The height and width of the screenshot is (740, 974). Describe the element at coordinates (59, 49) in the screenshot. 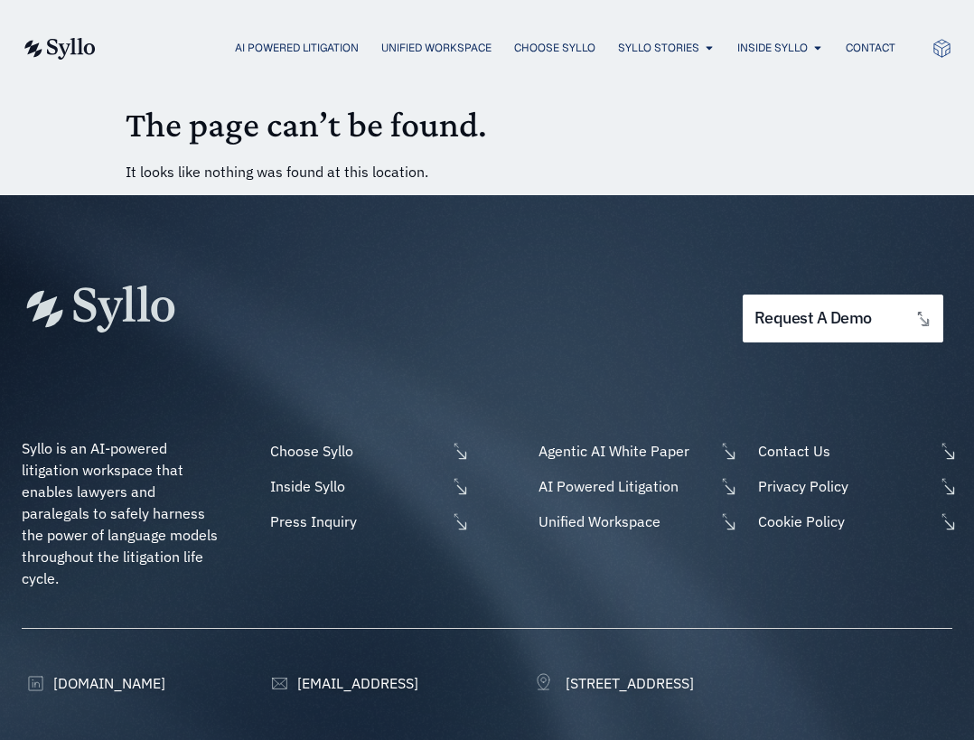

I see `img: syllo` at that location.